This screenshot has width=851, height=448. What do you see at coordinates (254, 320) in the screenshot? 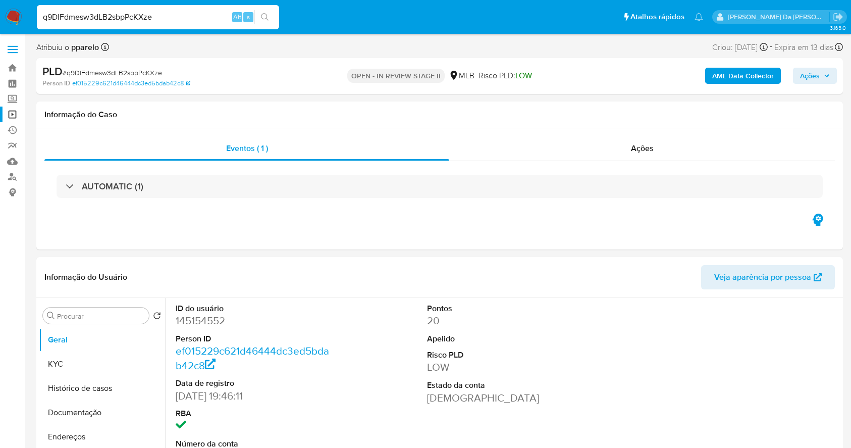
I see `dd: 145154552` at bounding box center [254, 320].